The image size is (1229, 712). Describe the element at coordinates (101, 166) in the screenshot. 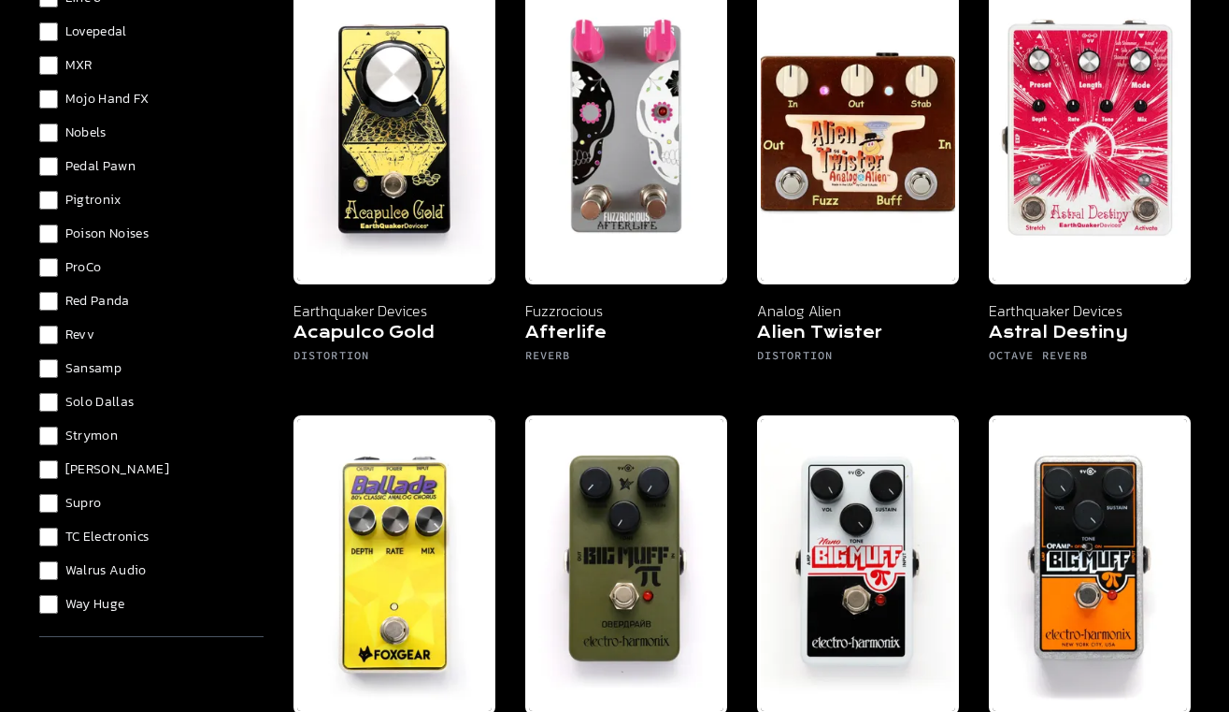

I see `span: Pedal Pawn` at that location.